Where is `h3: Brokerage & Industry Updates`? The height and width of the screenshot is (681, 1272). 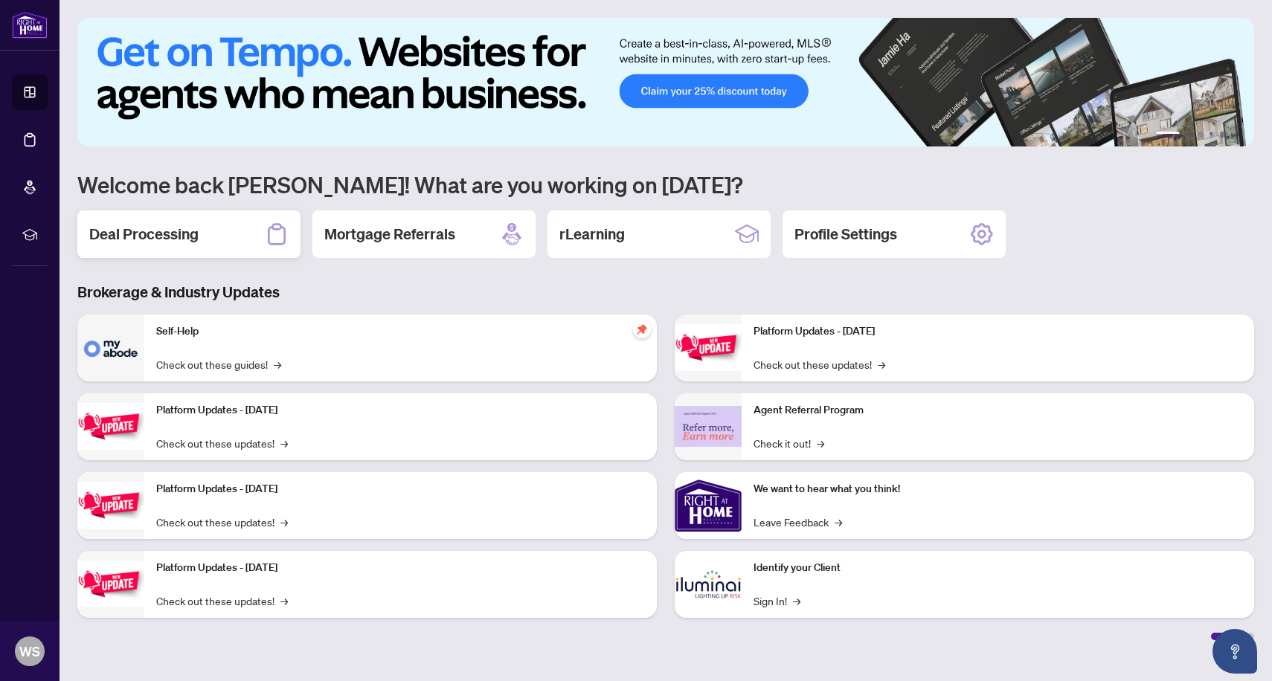 h3: Brokerage & Industry Updates is located at coordinates (666, 292).